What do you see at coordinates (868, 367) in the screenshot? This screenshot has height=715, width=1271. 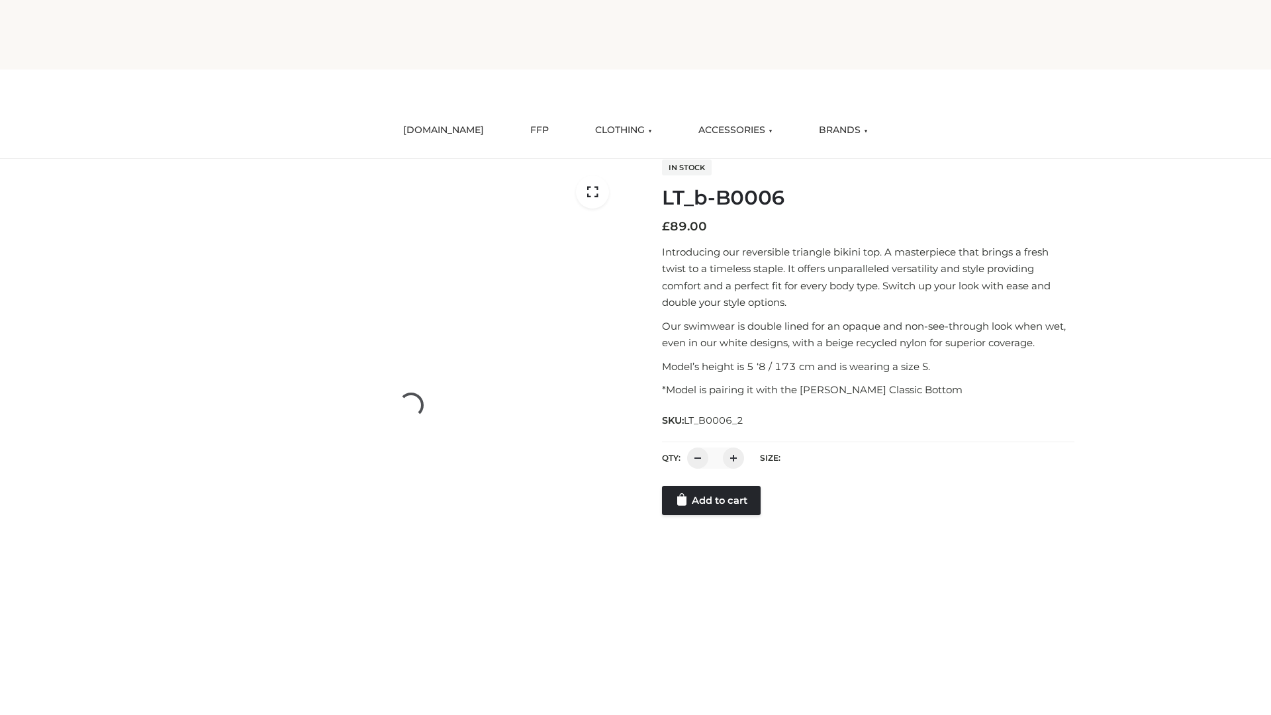 I see `p: Model’s height is 5 ‘8 / 173 cm and is wearing a size S.` at bounding box center [868, 367].